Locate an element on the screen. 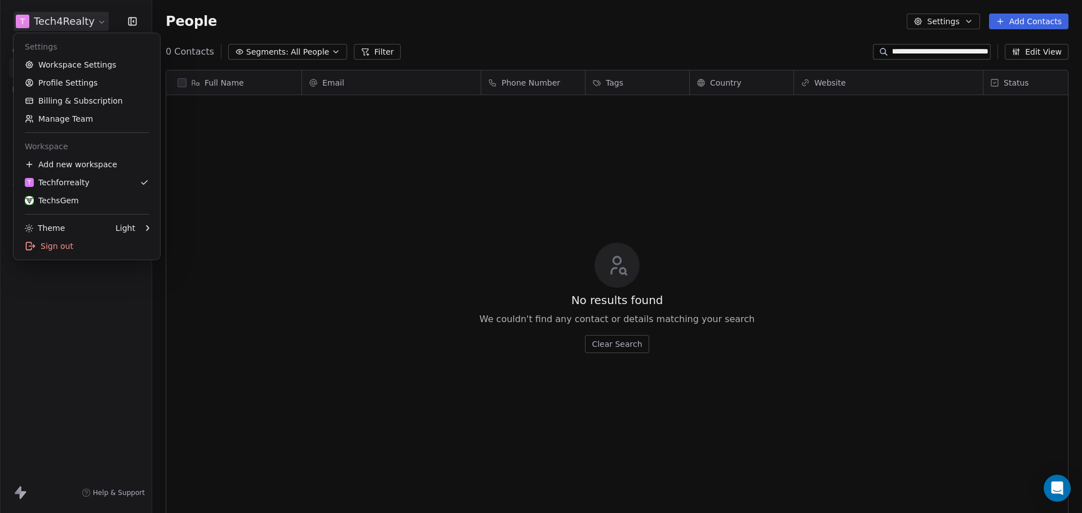 Image resolution: width=1082 pixels, height=513 pixels. a: Workspace Settings is located at coordinates (87, 65).